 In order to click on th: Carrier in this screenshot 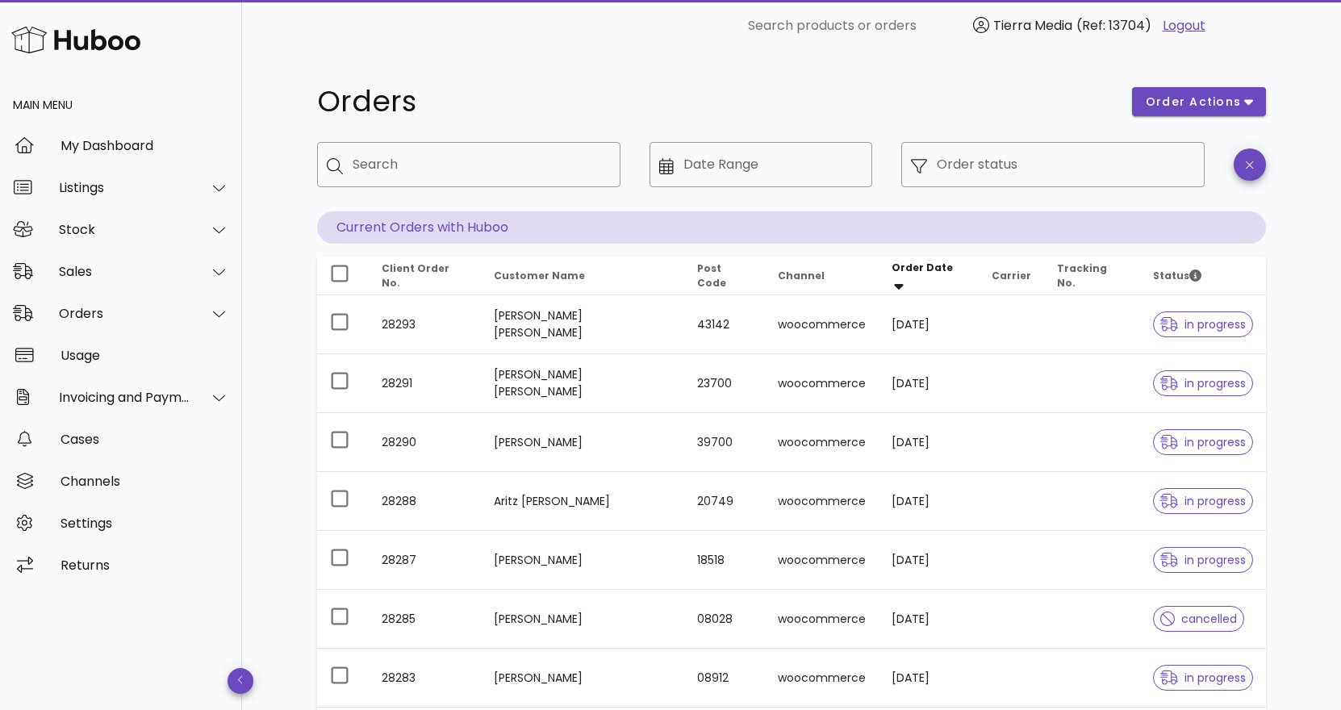, I will do `click(1011, 276)`.